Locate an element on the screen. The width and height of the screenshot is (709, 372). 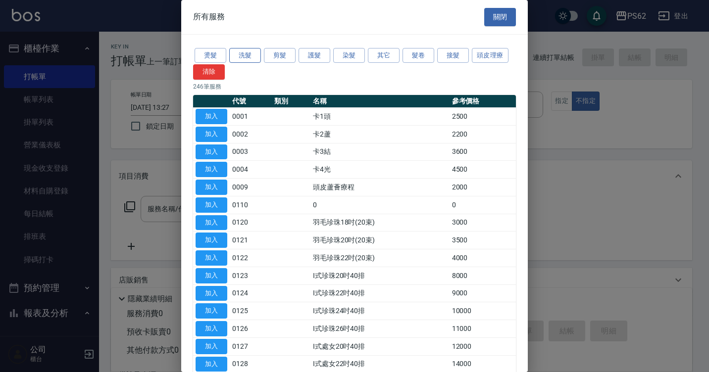
button: 關閉 is located at coordinates (500, 17).